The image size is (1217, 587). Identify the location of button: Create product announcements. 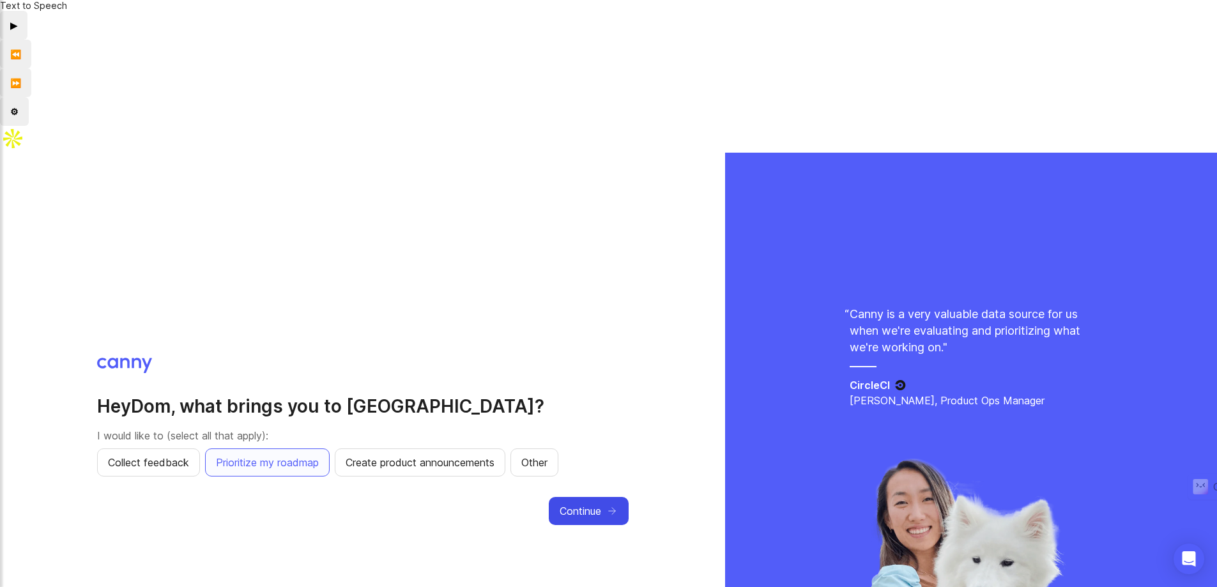
(420, 463).